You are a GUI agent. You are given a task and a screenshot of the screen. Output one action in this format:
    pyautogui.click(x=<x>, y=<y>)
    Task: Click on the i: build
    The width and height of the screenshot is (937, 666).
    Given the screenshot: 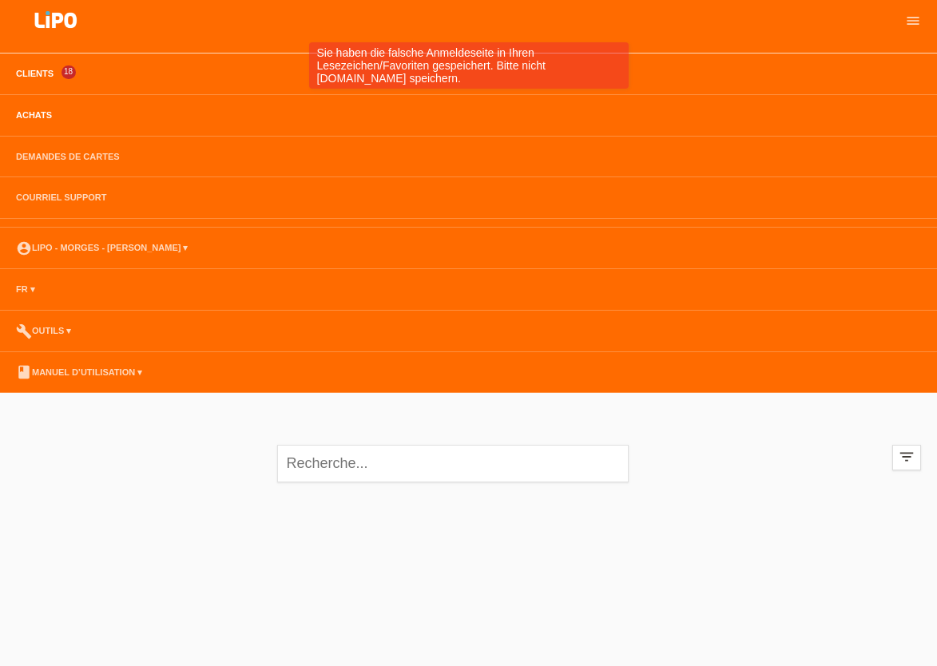 What is the action you would take?
    pyautogui.click(x=24, y=331)
    